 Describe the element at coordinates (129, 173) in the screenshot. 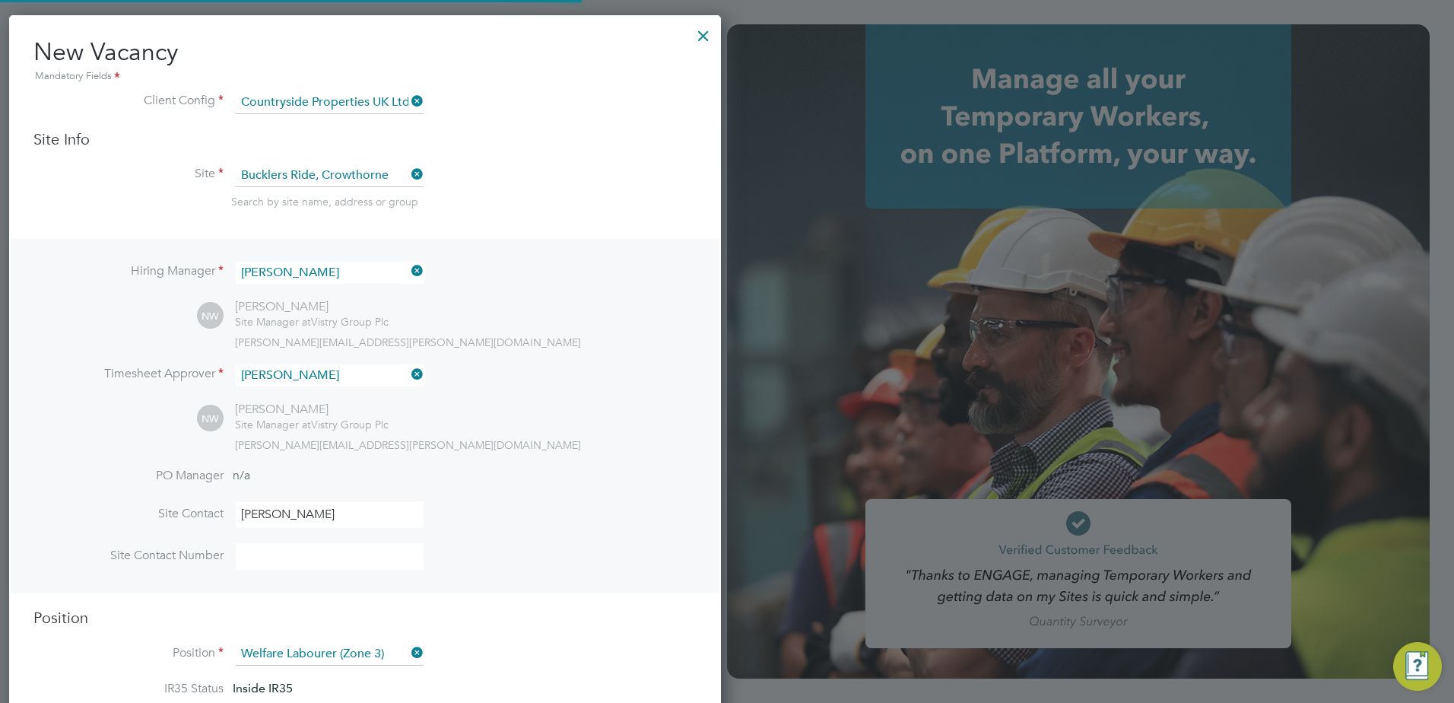

I see `label: Site` at that location.